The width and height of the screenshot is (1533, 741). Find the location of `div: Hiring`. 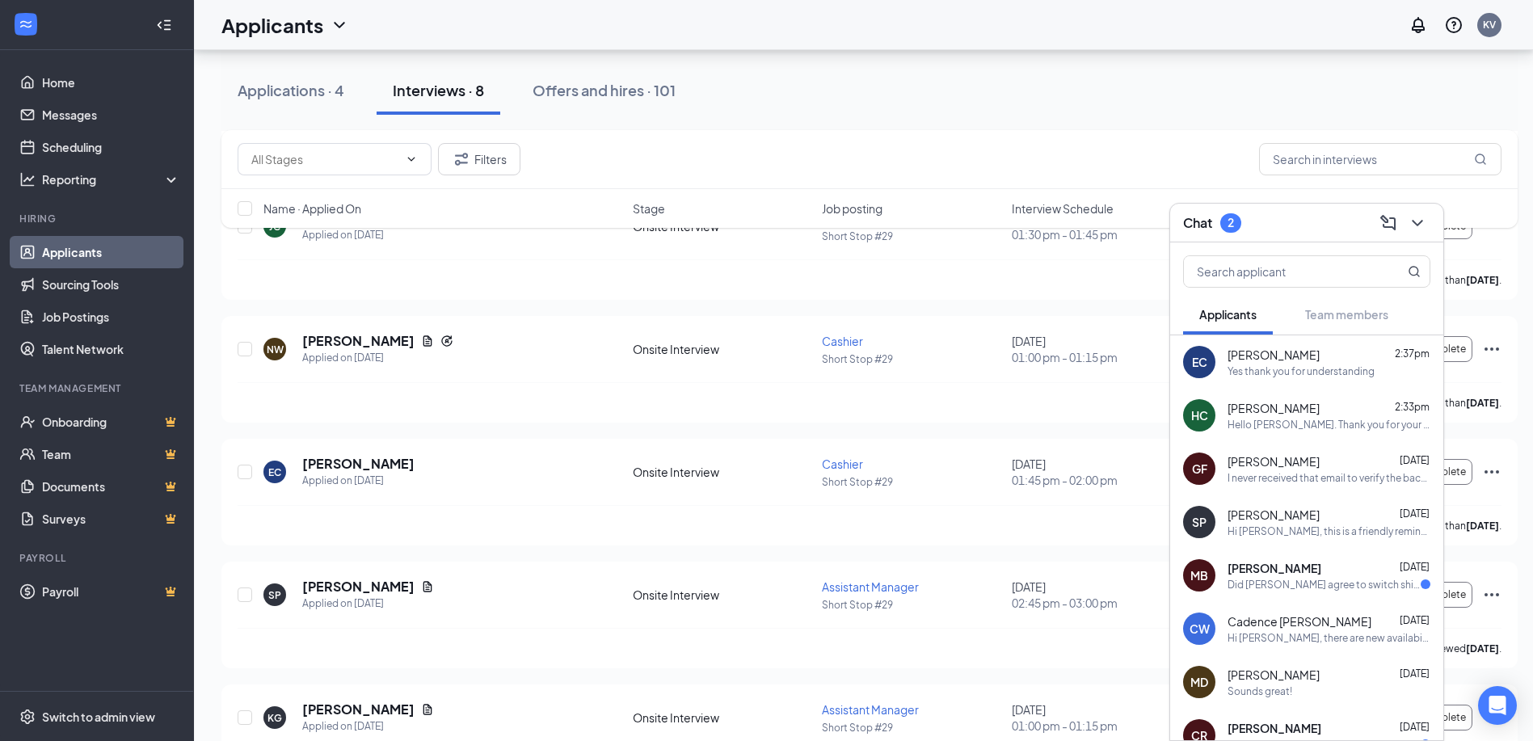

div: Hiring is located at coordinates (98, 218).